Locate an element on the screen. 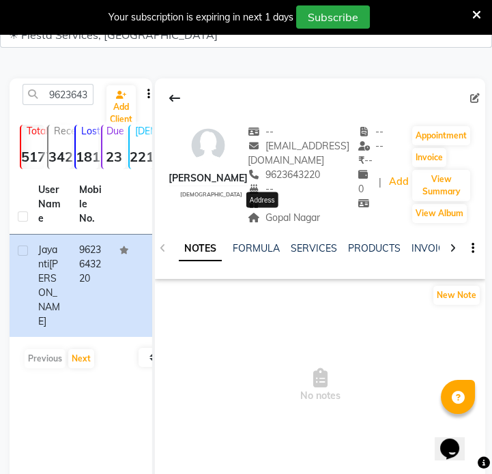 The image size is (492, 474). a: SERVICES is located at coordinates (314, 248).